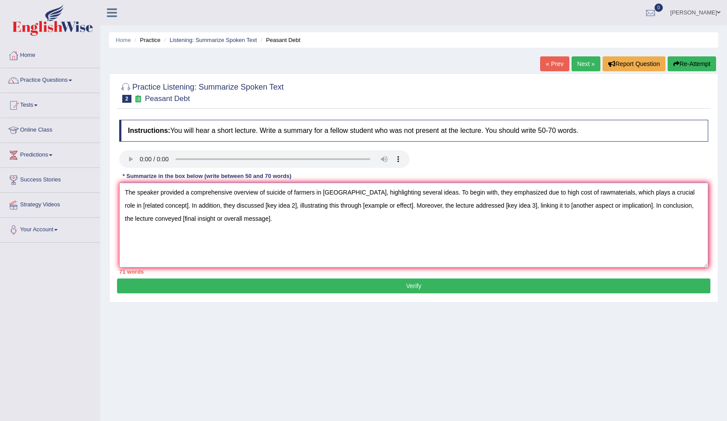 This screenshot has height=421, width=727. Describe the element at coordinates (280, 40) in the screenshot. I see `li: Peasant Debt` at that location.